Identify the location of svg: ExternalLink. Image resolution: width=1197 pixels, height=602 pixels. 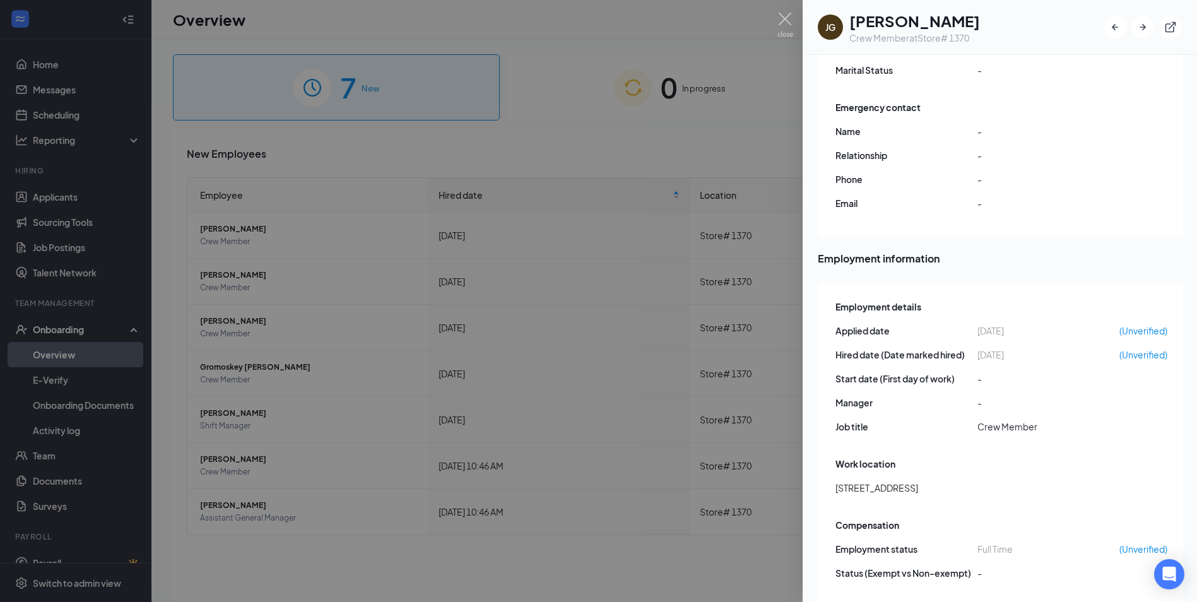
(1170, 27).